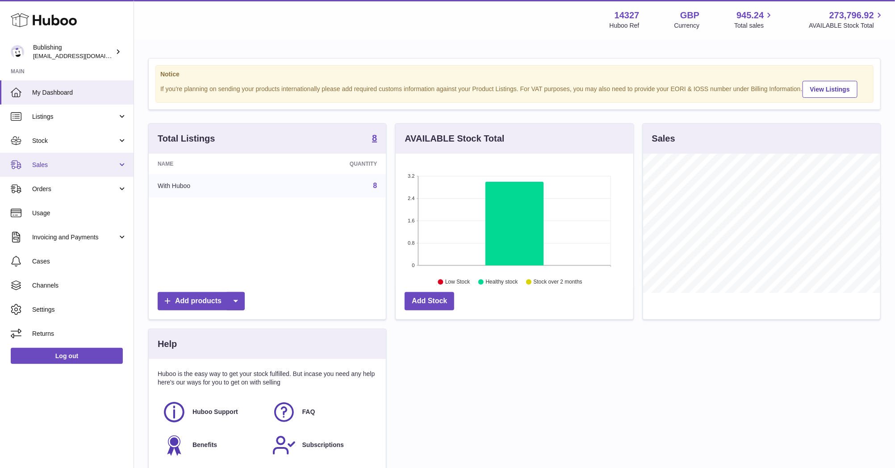  What do you see at coordinates (80, 92) in the screenshot?
I see `span: My Dashboard` at bounding box center [80, 92].